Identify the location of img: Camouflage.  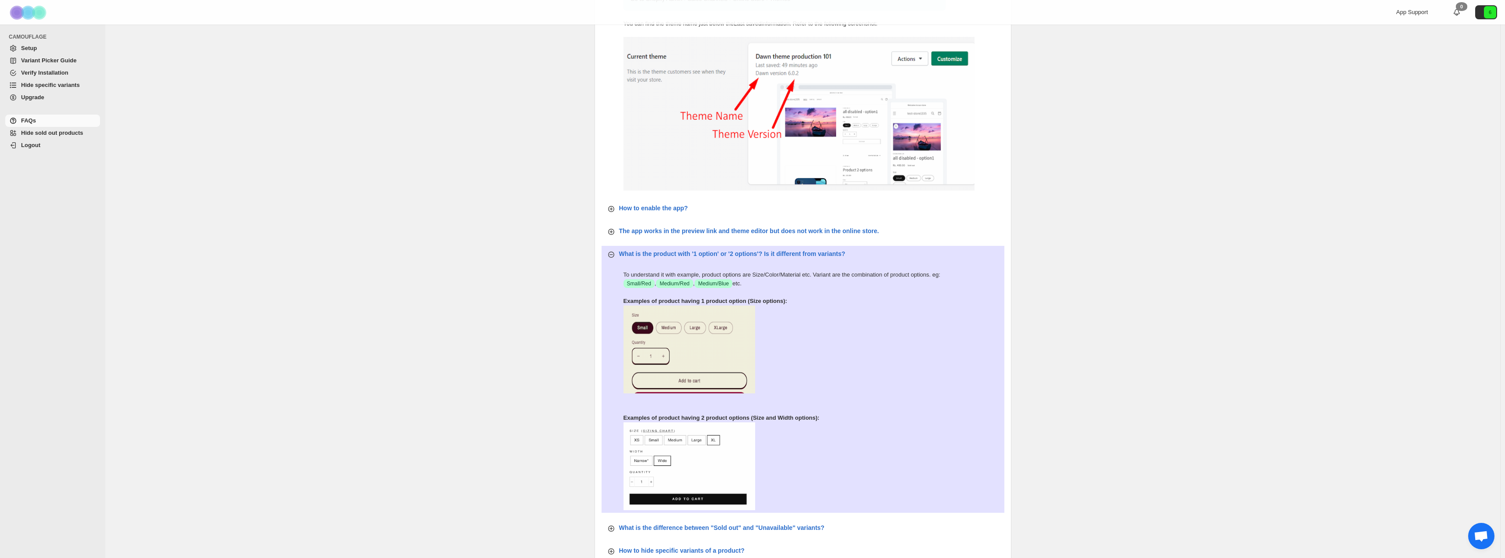
(29, 12).